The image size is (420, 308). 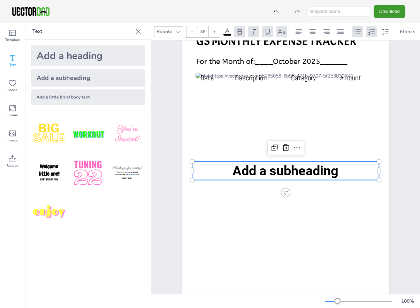 I want to click on img: BBMXfK6.png, so click(x=127, y=134).